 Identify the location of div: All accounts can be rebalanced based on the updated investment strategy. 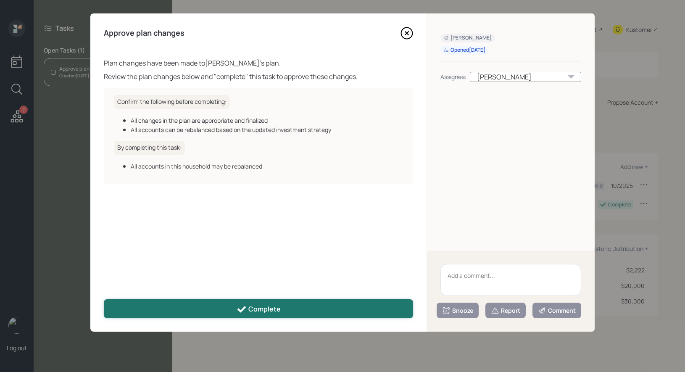
(267, 129).